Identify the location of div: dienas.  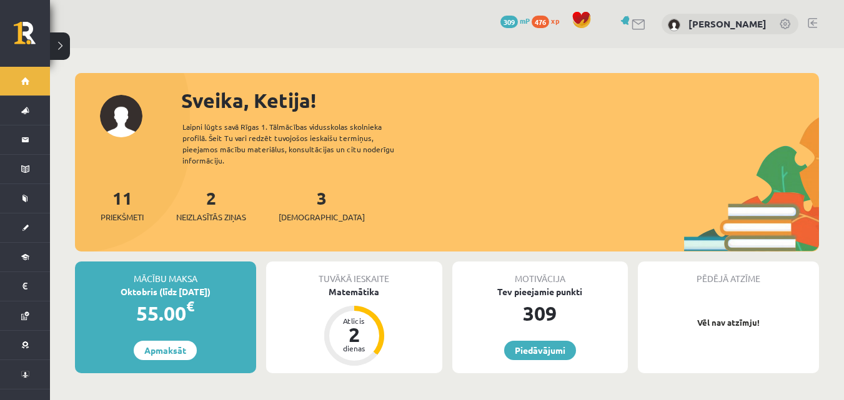
(354, 349).